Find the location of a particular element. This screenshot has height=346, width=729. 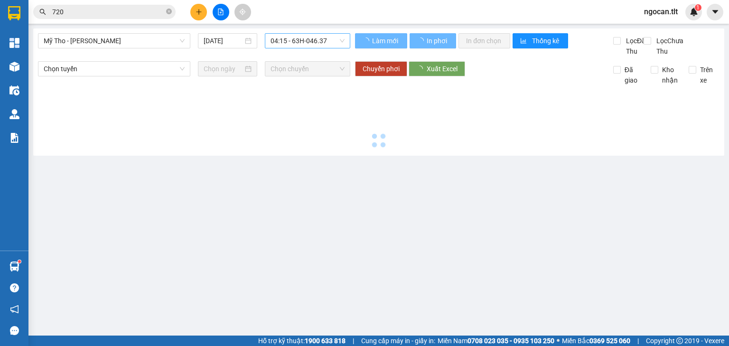

span: search is located at coordinates (43, 12).